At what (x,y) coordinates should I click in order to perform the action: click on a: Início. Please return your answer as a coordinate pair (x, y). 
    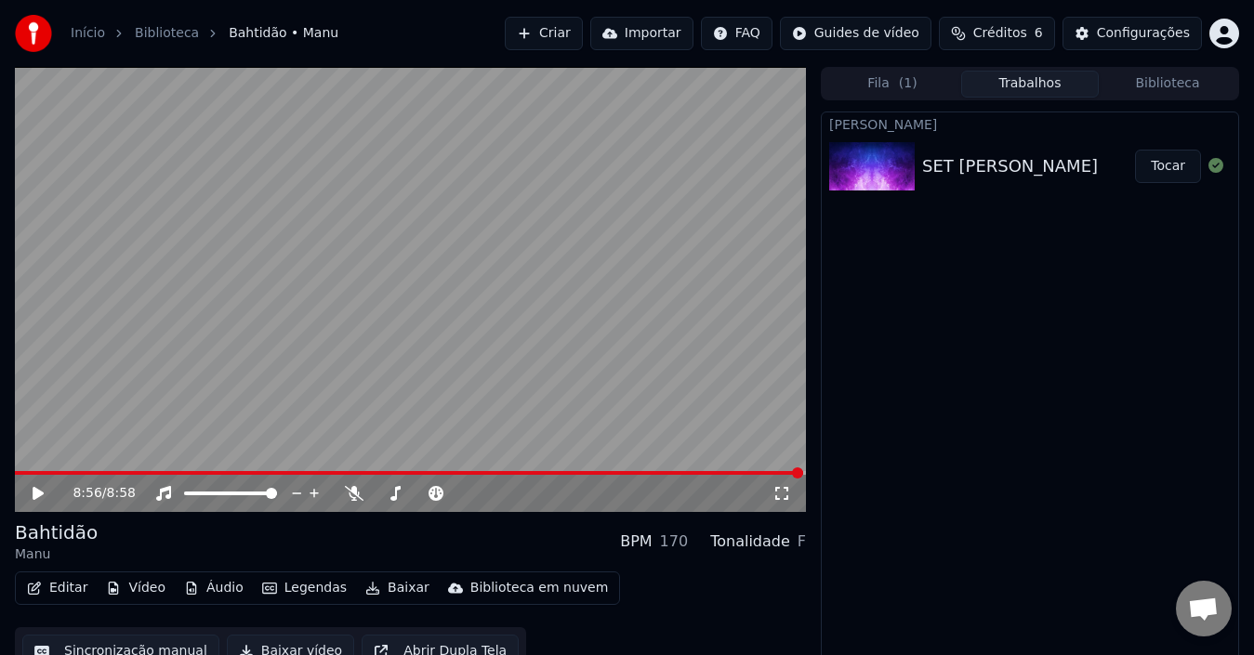
    Looking at the image, I should click on (87, 33).